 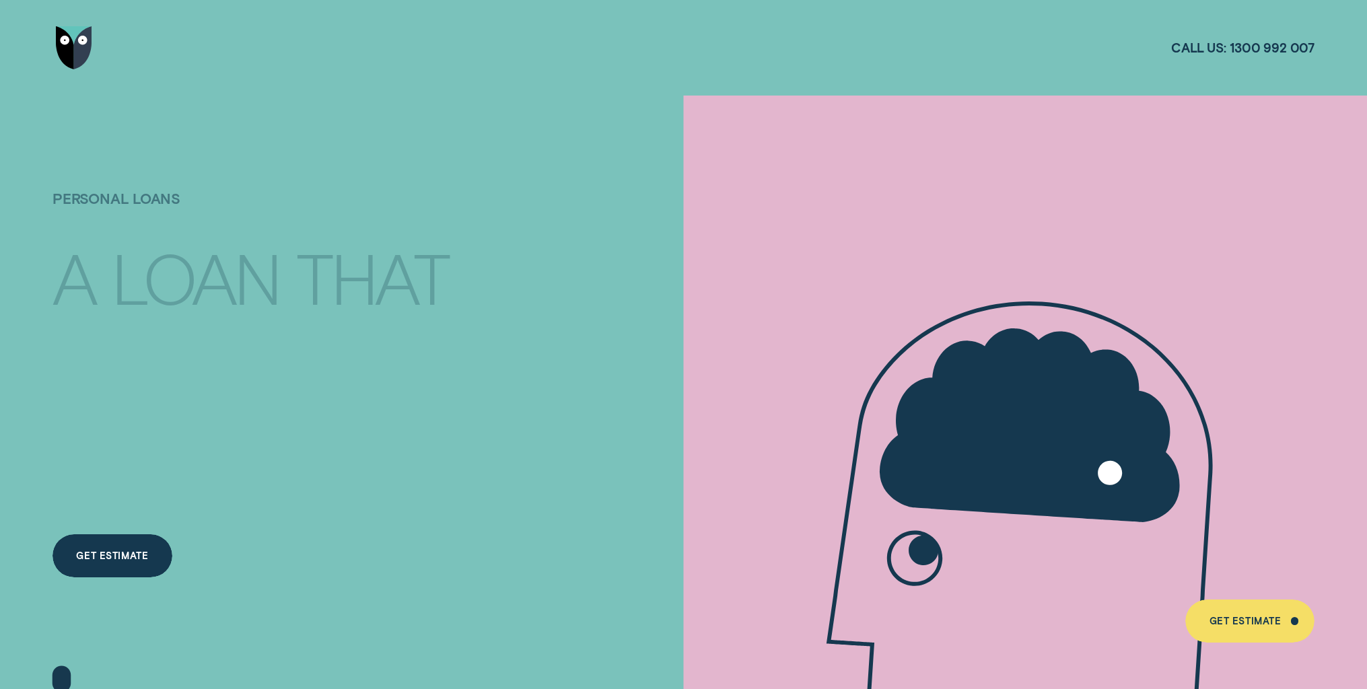 What do you see at coordinates (73, 48) in the screenshot?
I see `img: Wisr` at bounding box center [73, 48].